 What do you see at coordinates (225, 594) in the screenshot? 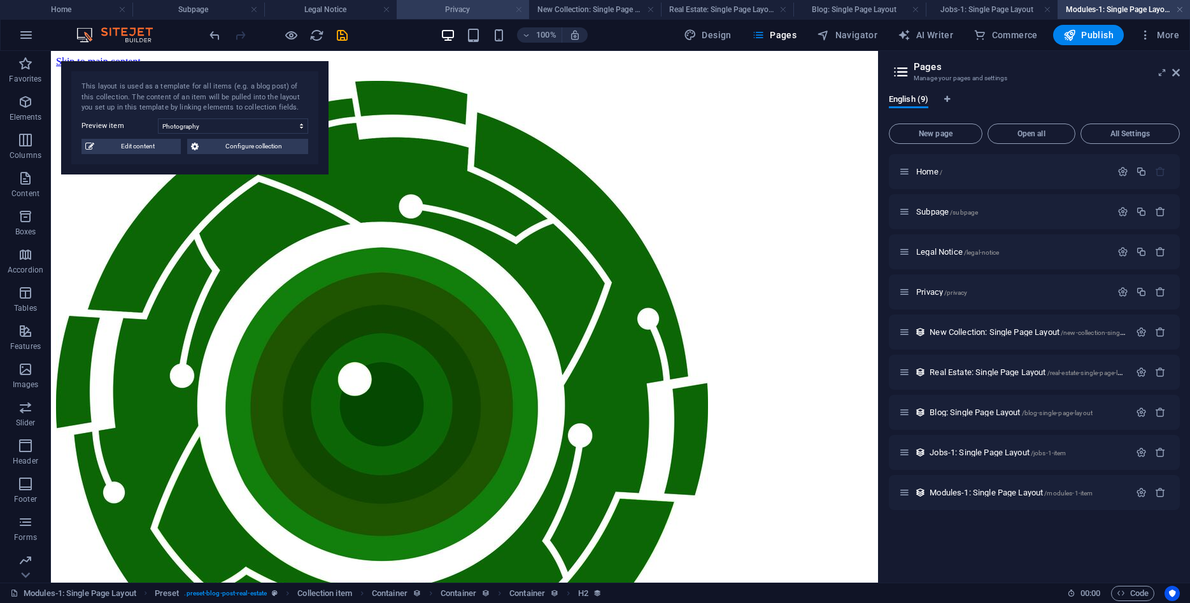
I see `span: . preset-blog-post-real-estate` at bounding box center [225, 594].